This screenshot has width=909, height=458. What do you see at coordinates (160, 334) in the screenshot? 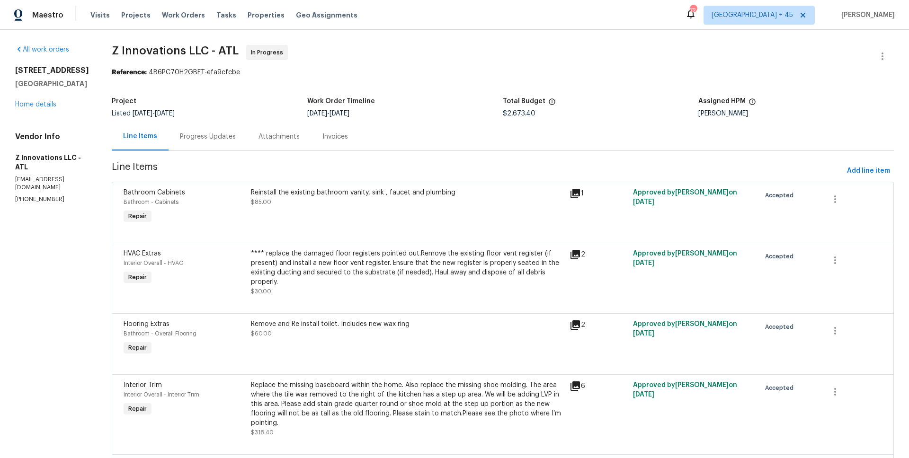
I see `span: Bathroom - Overall Flooring` at bounding box center [160, 334].